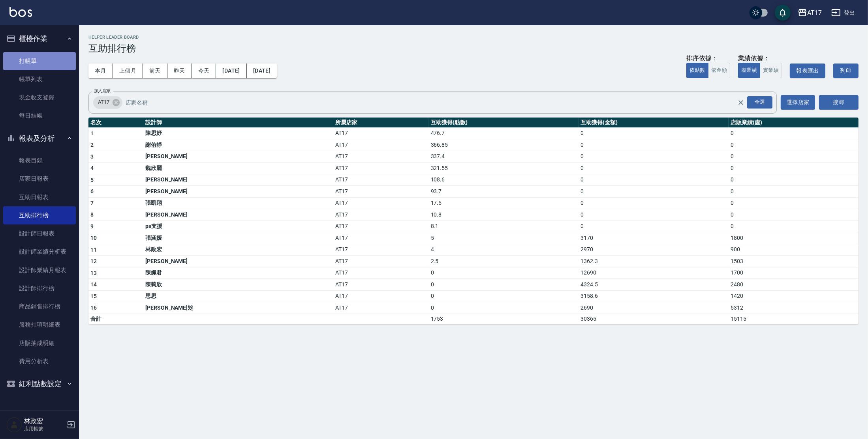 The image size is (868, 439). Describe the element at coordinates (39, 216) in the screenshot. I see `a: 互助排行榜` at that location.